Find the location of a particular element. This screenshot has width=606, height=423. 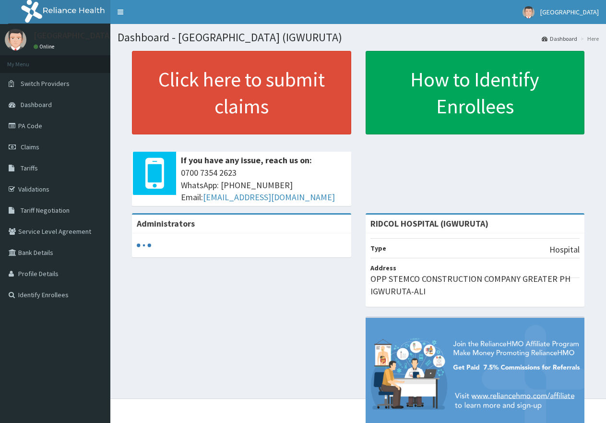

span: Switch Providers is located at coordinates (45, 84).